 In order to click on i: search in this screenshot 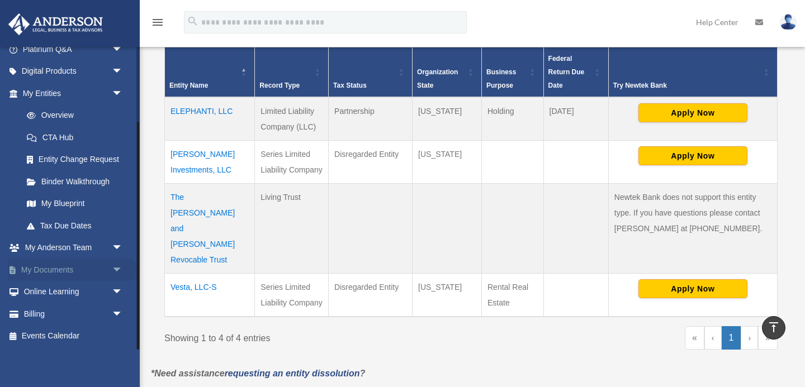, I will do `click(193, 21)`.